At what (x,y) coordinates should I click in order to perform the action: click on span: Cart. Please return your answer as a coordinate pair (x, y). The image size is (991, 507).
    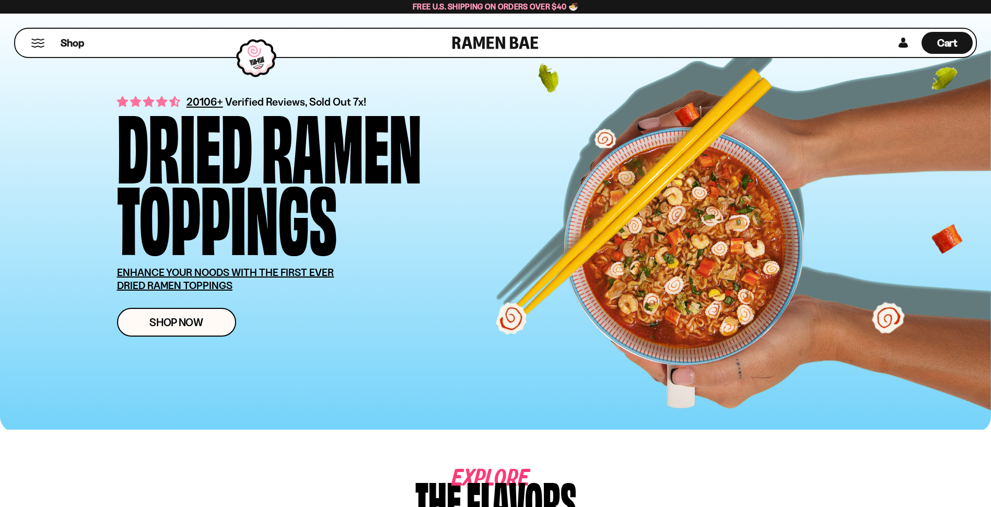
    Looking at the image, I should click on (947, 43).